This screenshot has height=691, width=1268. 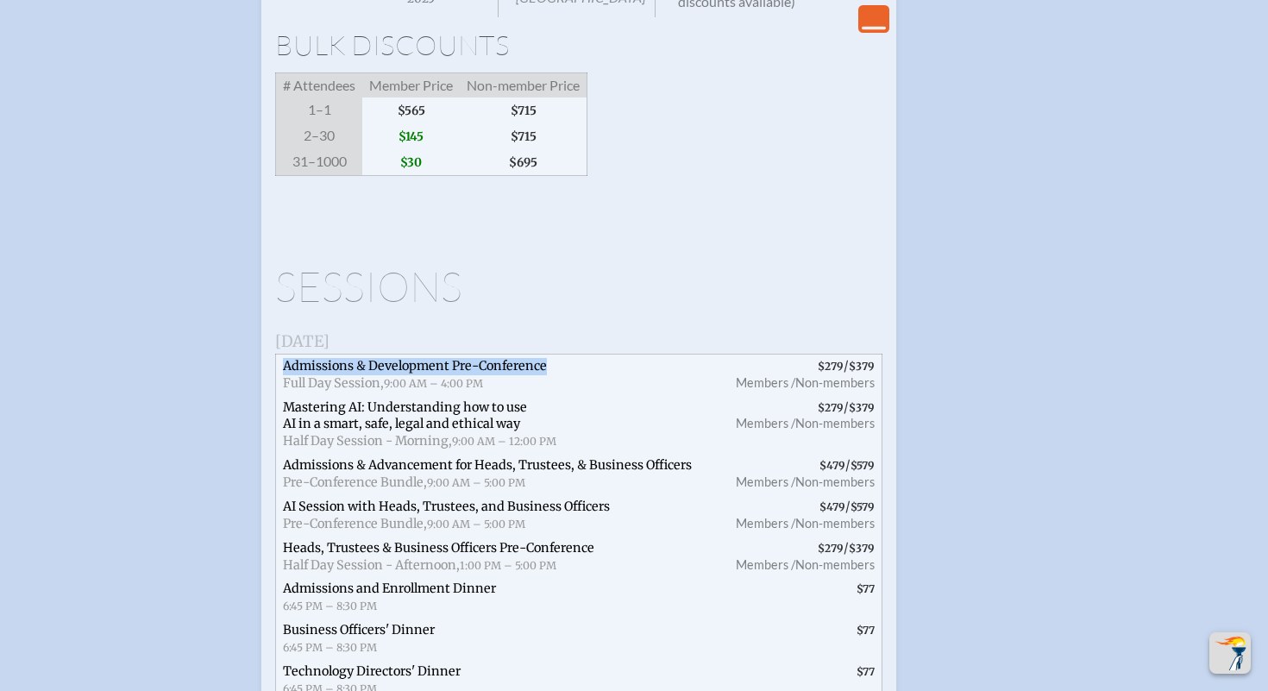 I want to click on img: To the top, so click(x=1230, y=653).